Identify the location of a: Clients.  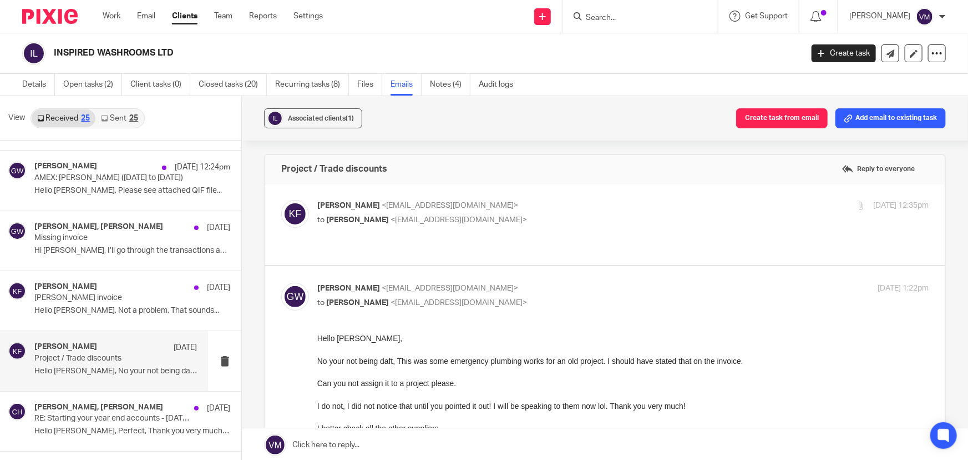
(185, 16).